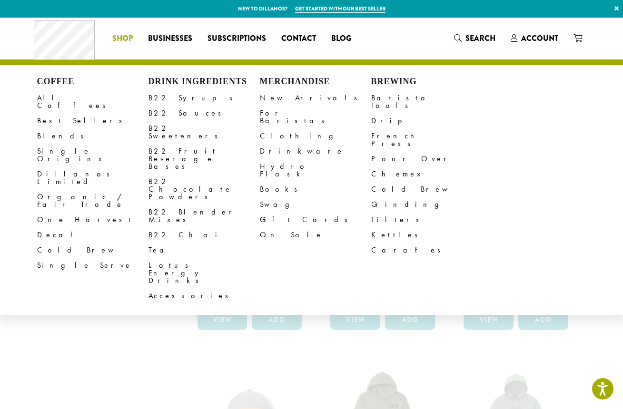 This screenshot has width=623, height=409. I want to click on span: Subscriptions, so click(236, 39).